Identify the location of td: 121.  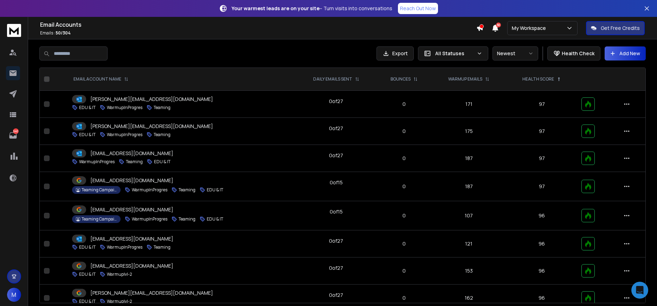
(469, 244).